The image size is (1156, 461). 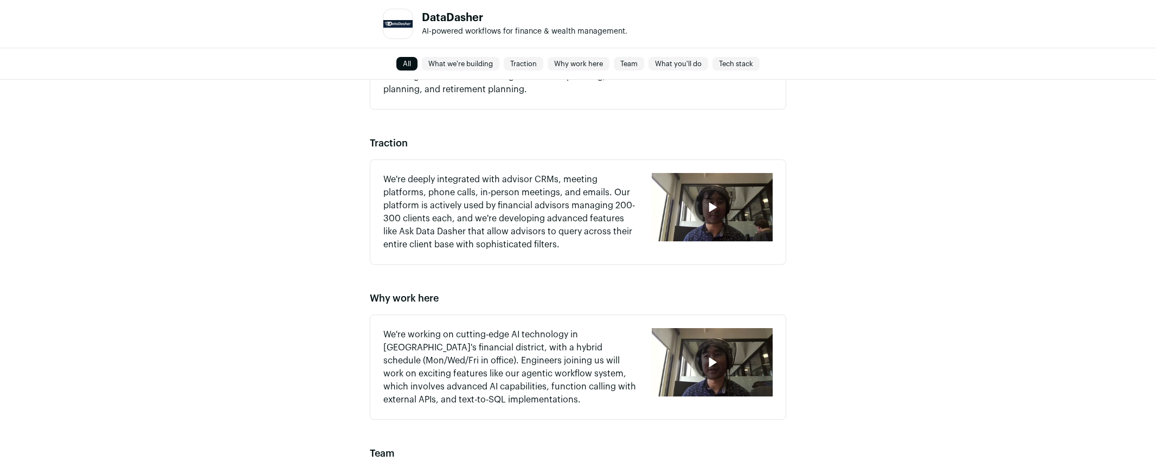 I want to click on span: AI-powered workflows for finance & wealth management., so click(x=524, y=31).